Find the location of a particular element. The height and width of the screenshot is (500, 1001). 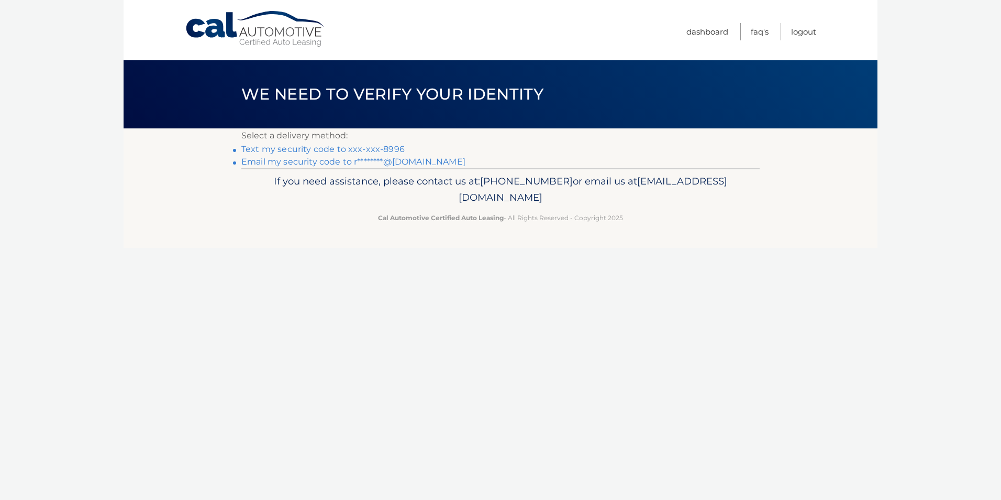

span: We need to verify your identity is located at coordinates (392, 94).